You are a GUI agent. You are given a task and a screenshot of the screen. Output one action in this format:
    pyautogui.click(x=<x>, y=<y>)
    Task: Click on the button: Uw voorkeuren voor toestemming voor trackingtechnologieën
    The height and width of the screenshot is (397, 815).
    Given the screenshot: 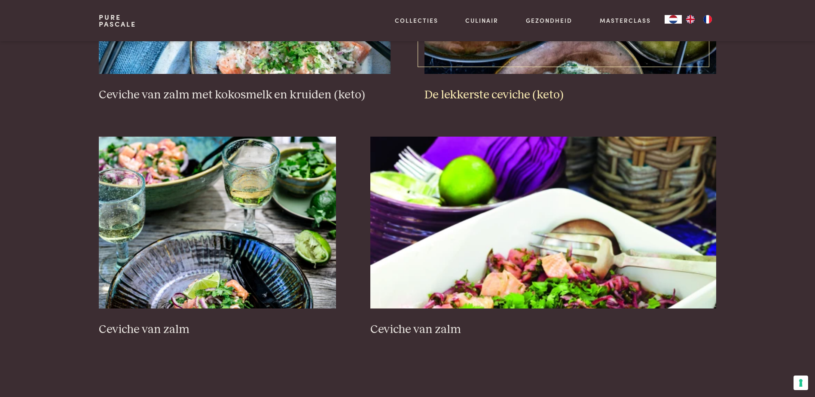 What is the action you would take?
    pyautogui.click(x=800, y=383)
    